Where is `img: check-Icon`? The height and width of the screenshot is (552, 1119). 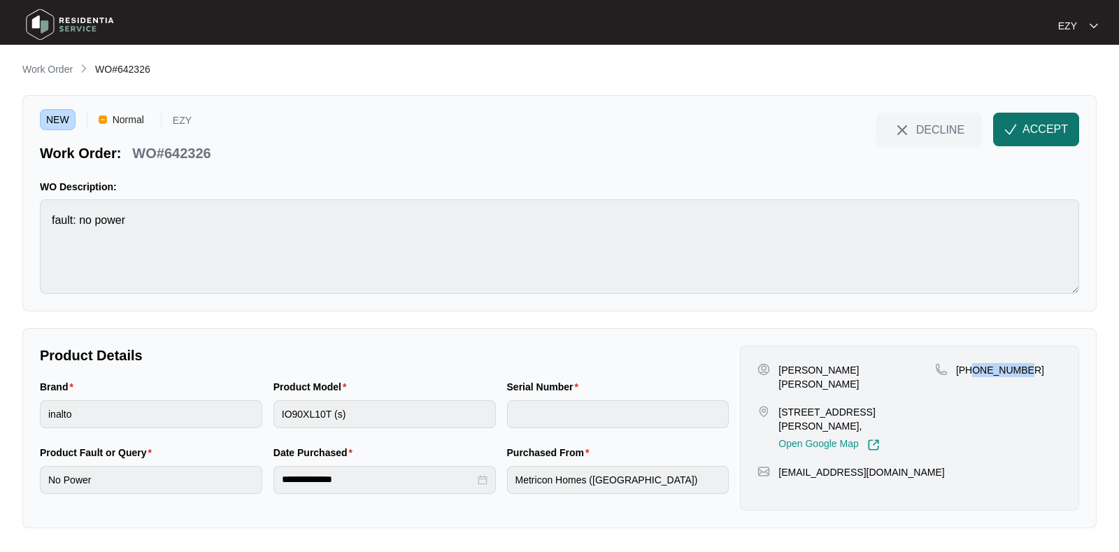
img: check-Icon is located at coordinates (1011, 129).